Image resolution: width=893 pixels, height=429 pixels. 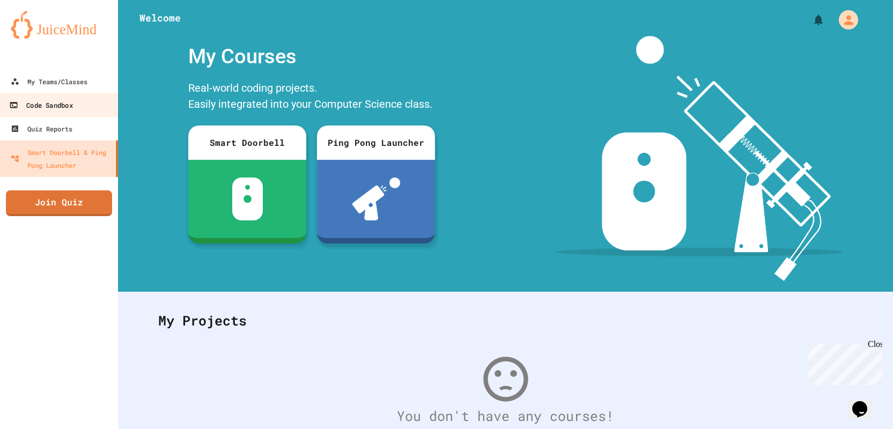 What do you see at coordinates (844, 20) in the screenshot?
I see `div: My Account` at bounding box center [844, 20].